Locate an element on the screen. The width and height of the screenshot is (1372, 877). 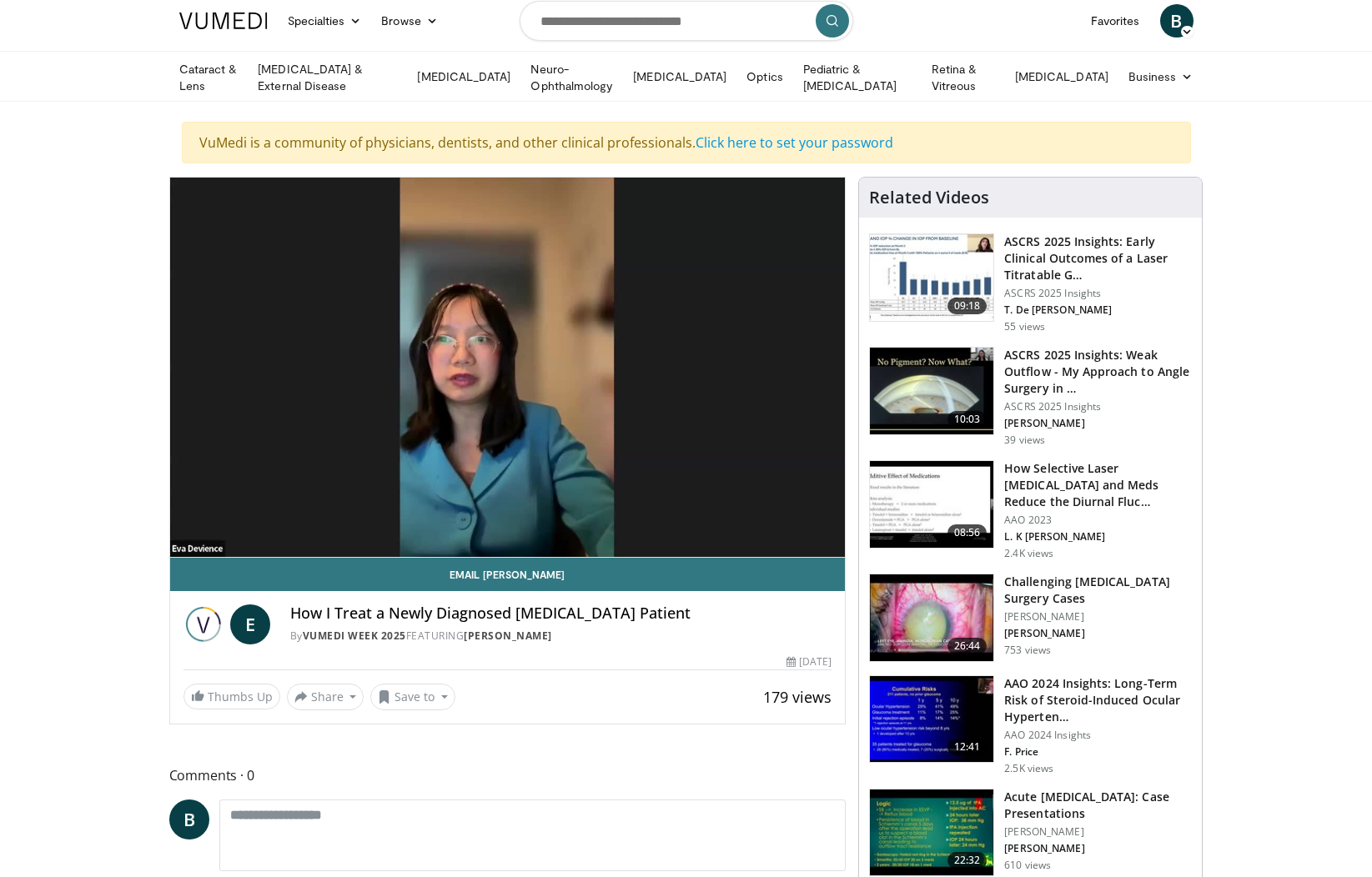
p: 2.4K views is located at coordinates (1029, 554).